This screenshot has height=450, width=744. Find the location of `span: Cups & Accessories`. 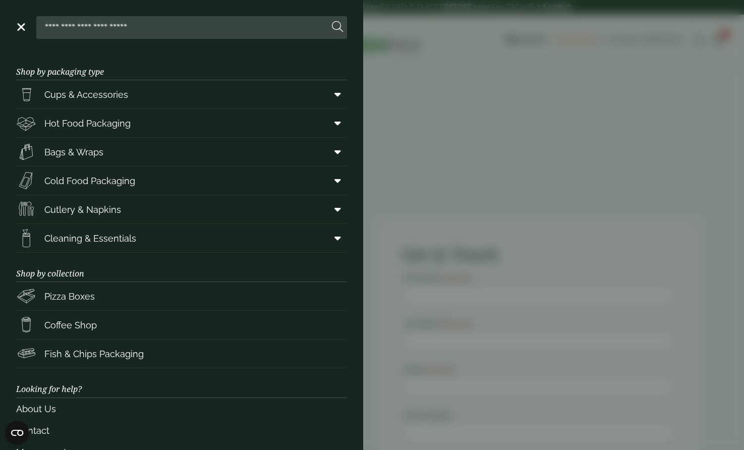

span: Cups & Accessories is located at coordinates (86, 94).